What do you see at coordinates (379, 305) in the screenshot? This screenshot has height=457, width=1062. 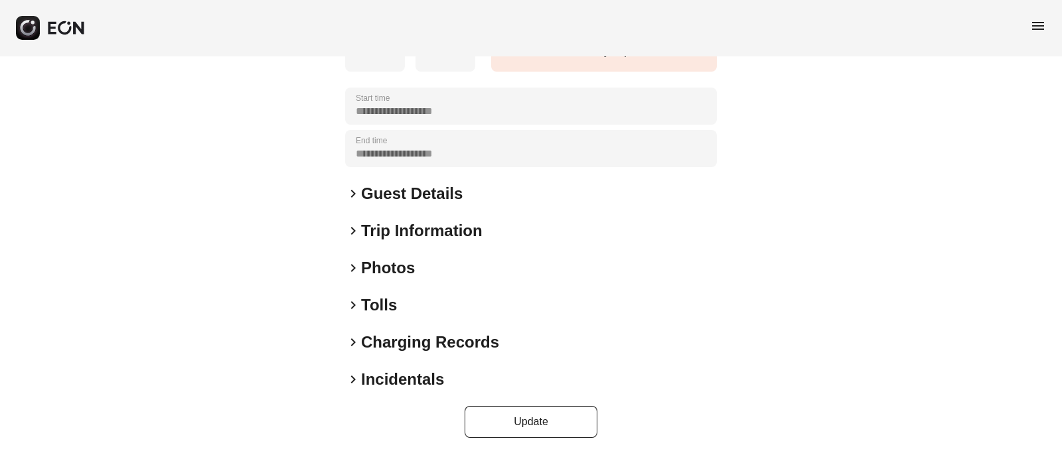 I see `h2: Tolls` at bounding box center [379, 305].